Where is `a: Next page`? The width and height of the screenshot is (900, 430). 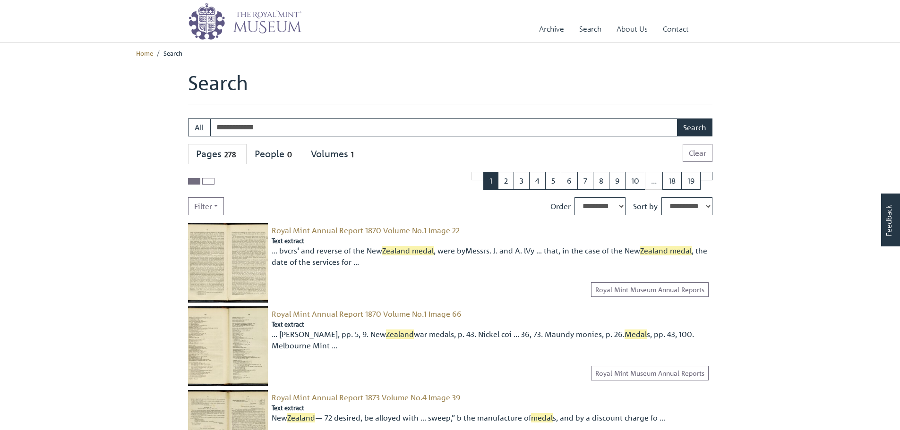
a: Next page is located at coordinates (706, 176).